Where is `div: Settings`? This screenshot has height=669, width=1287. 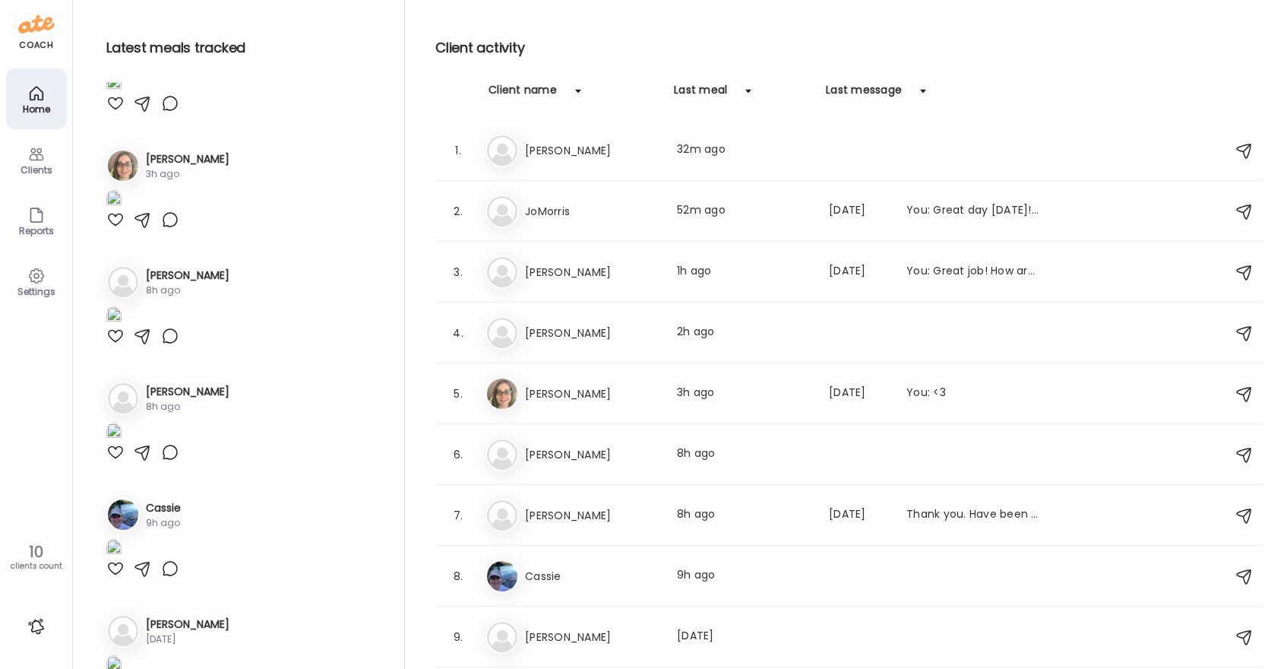
div: Settings is located at coordinates (36, 291).